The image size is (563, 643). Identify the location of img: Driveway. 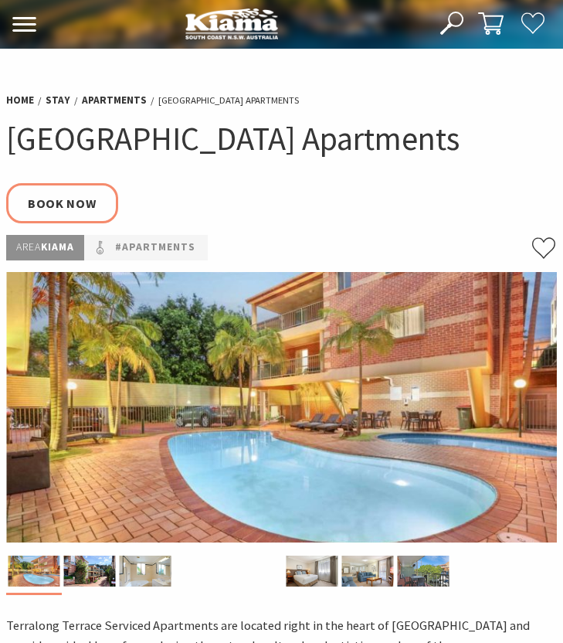
(90, 571).